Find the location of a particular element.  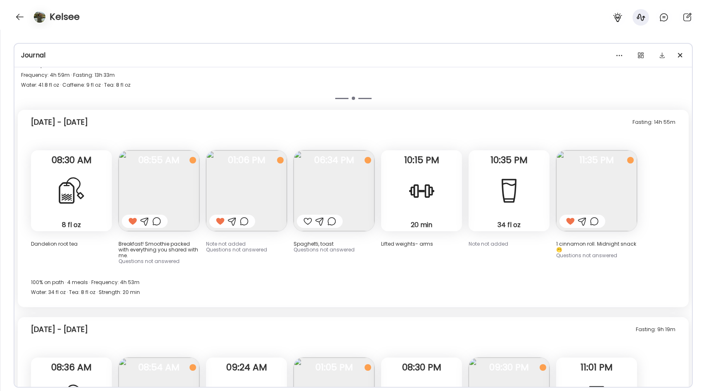

div: Fasting: 14h 55m is located at coordinates (654, 122).